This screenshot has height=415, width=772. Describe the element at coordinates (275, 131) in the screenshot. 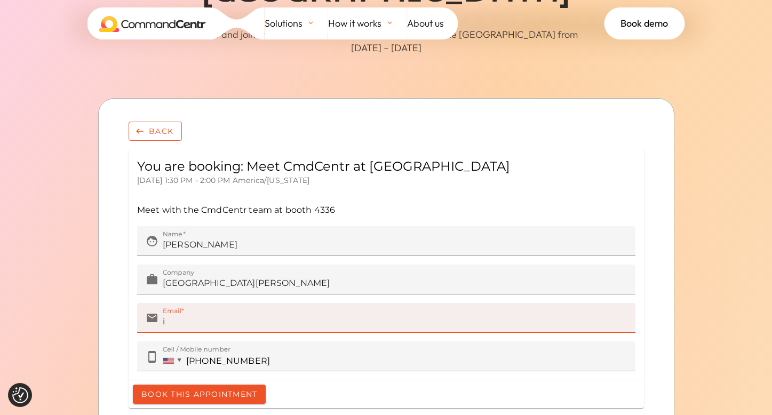

I see `input: Name` at that location.